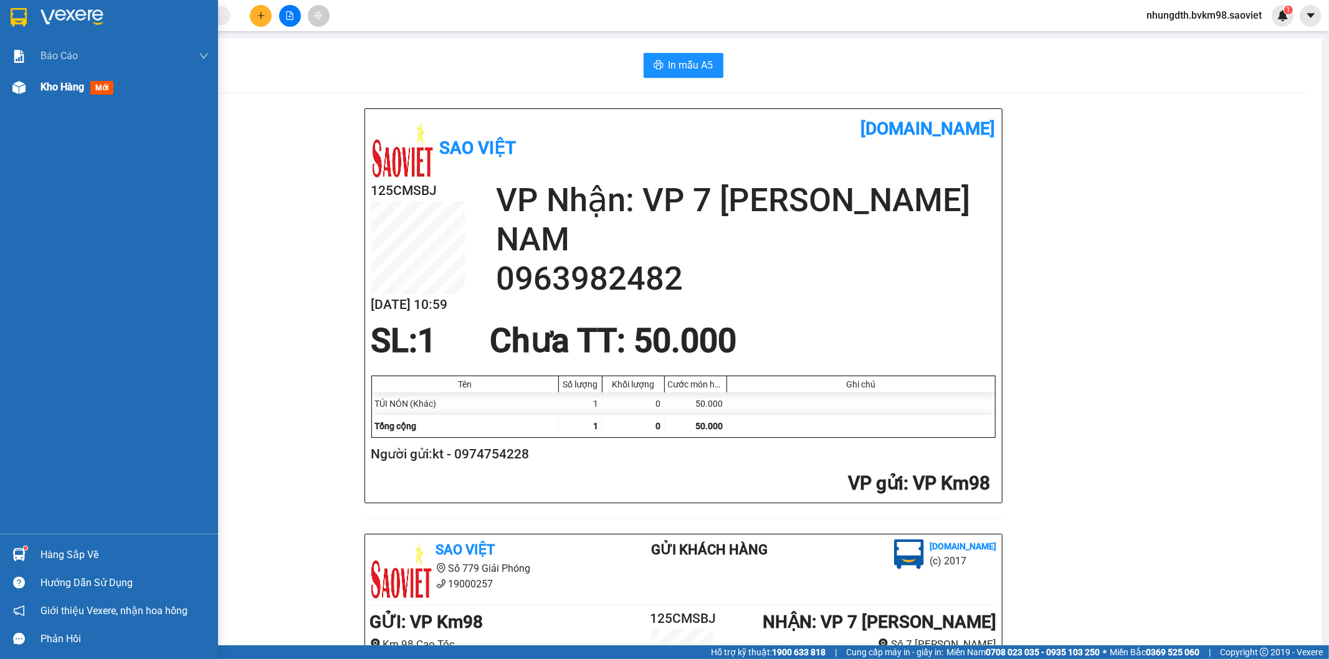 The width and height of the screenshot is (1329, 659). I want to click on b: Gửi khách hàng, so click(709, 550).